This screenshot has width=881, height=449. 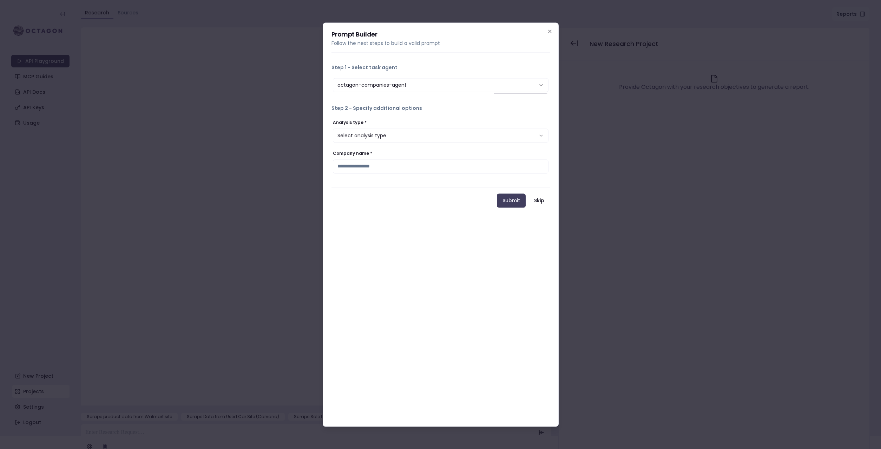 What do you see at coordinates (350, 122) in the screenshot?
I see `label: Analysis type *` at bounding box center [350, 122].